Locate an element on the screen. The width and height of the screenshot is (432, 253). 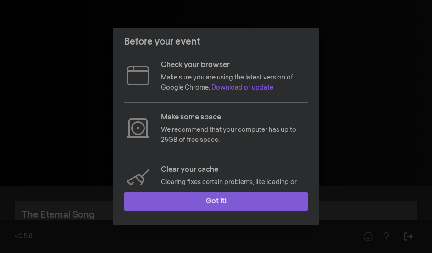
button: Got it! is located at coordinates (216, 201).